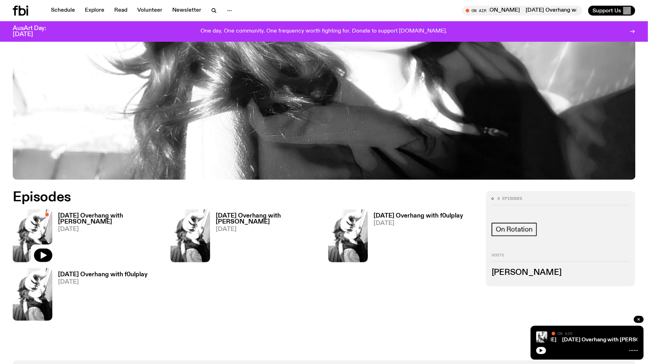 This screenshot has width=648, height=364. I want to click on span: On Rotation, so click(515, 230).